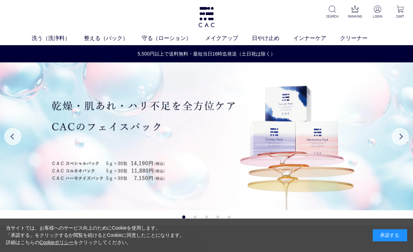 This screenshot has height=252, width=413. What do you see at coordinates (218, 216) in the screenshot?
I see `button: 4 of 5` at bounding box center [218, 216].